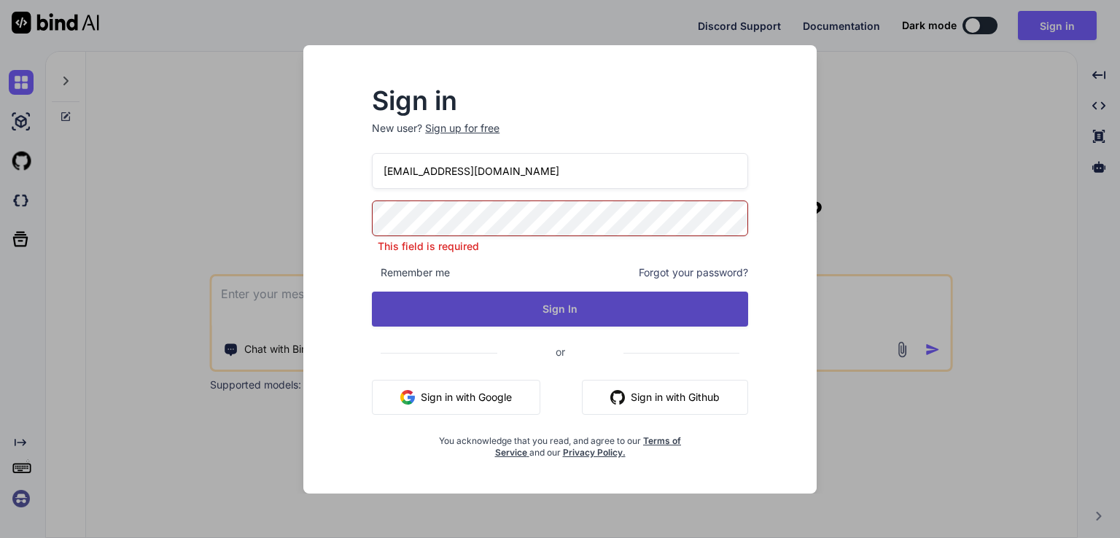  I want to click on div: Sign up for free, so click(462, 128).